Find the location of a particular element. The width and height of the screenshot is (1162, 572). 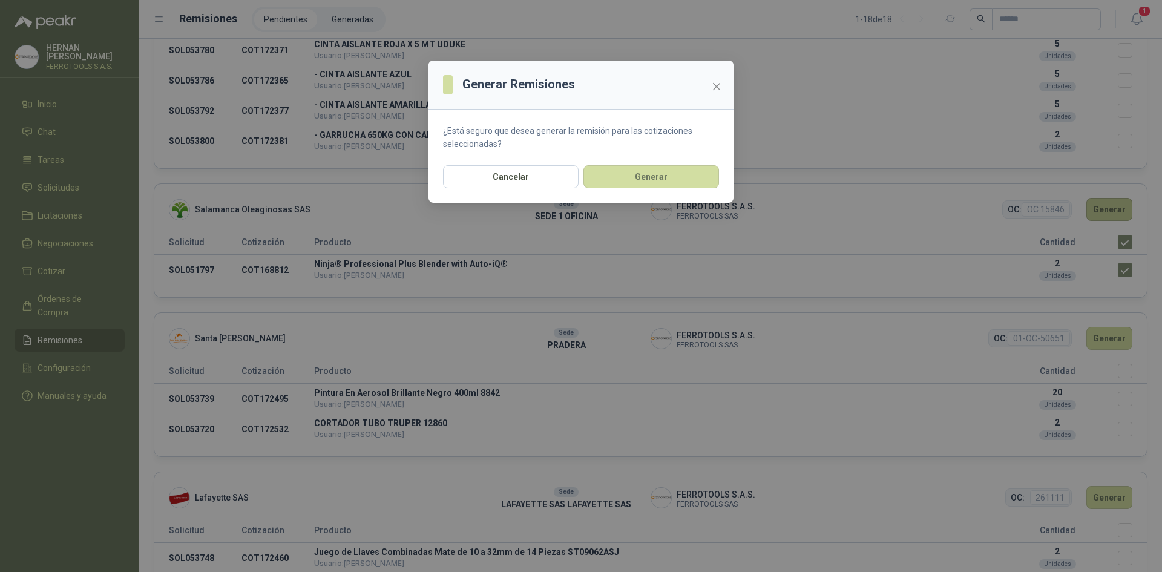

p: ¿Está seguro que desea generar la remisión para las cotizaciones seleccionadas? is located at coordinates (581, 137).